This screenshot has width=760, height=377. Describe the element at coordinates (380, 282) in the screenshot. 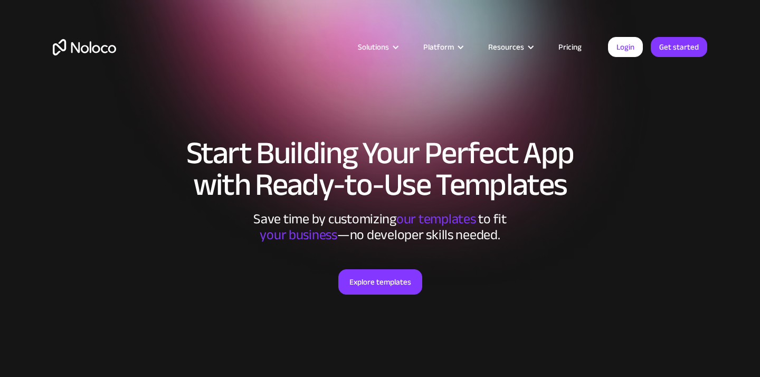

I see `a: Explore templates` at that location.